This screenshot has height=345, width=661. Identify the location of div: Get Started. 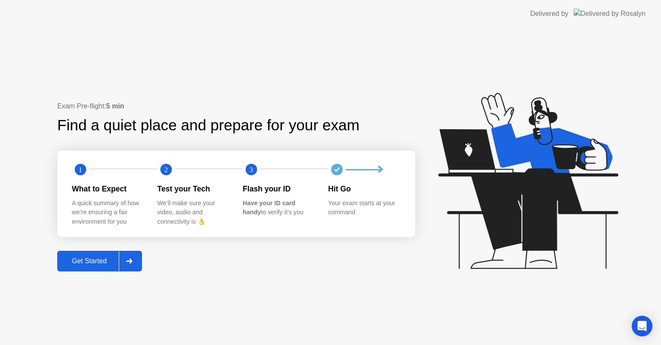
(89, 261).